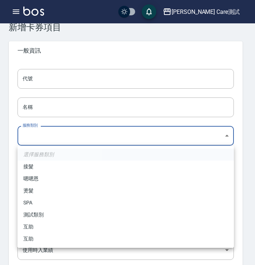 This screenshot has width=255, height=265. Describe the element at coordinates (126, 215) in the screenshot. I see `li: 測試類別` at that location.